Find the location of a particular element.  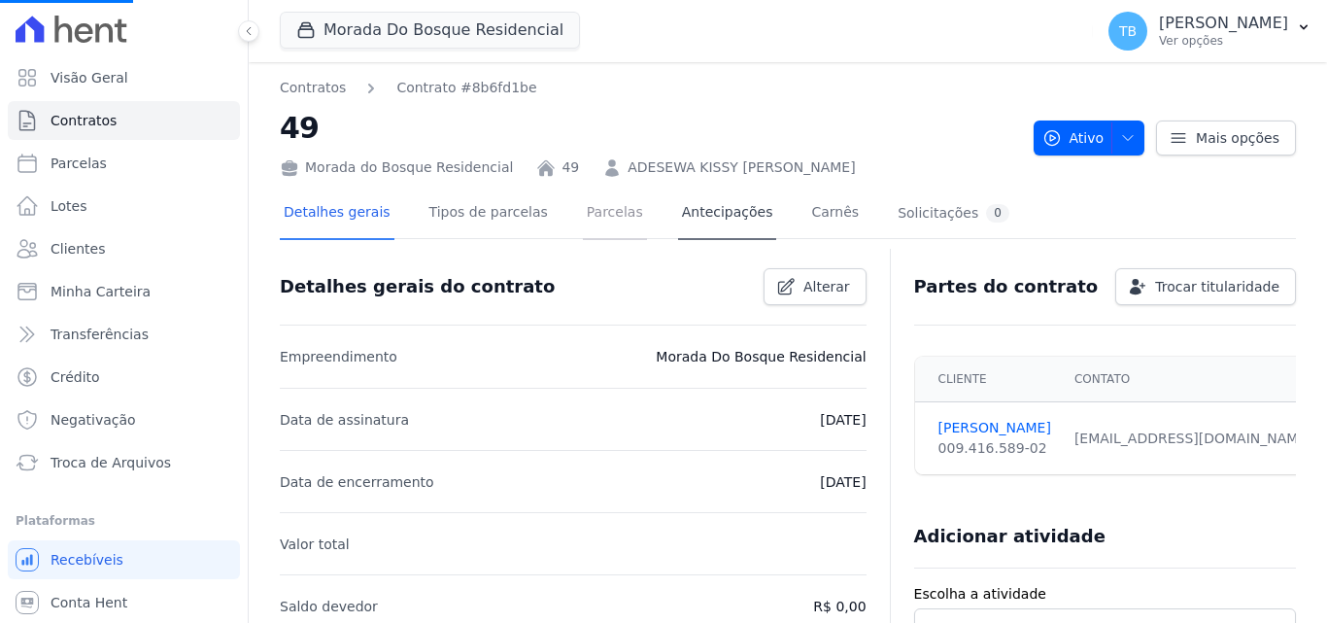

span: Ativo is located at coordinates (1073, 138).